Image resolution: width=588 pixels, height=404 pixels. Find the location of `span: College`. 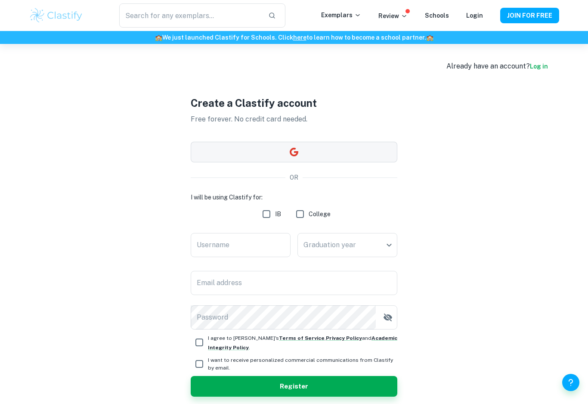

span: College is located at coordinates (319, 214).